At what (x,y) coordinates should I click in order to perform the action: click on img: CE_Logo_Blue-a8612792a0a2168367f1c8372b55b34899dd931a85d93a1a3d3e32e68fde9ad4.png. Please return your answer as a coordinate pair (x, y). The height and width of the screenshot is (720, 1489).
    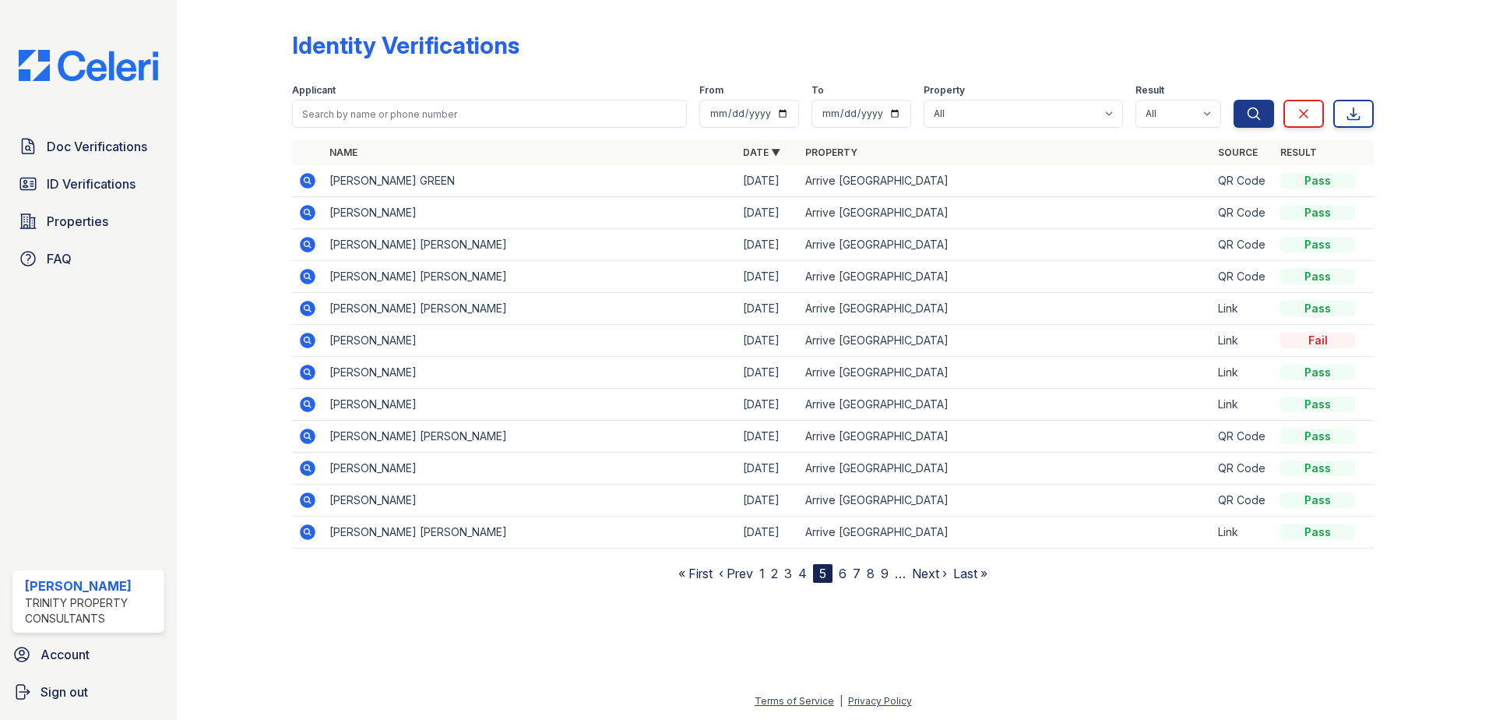
    Looking at the image, I should click on (88, 65).